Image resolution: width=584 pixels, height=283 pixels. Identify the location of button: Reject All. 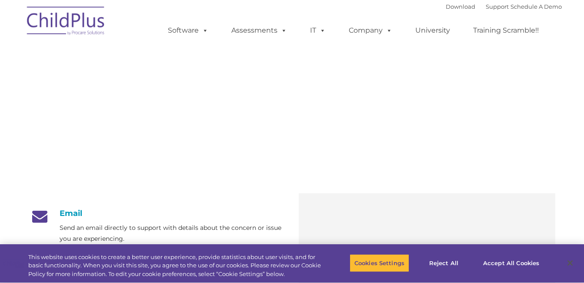
(444, 263).